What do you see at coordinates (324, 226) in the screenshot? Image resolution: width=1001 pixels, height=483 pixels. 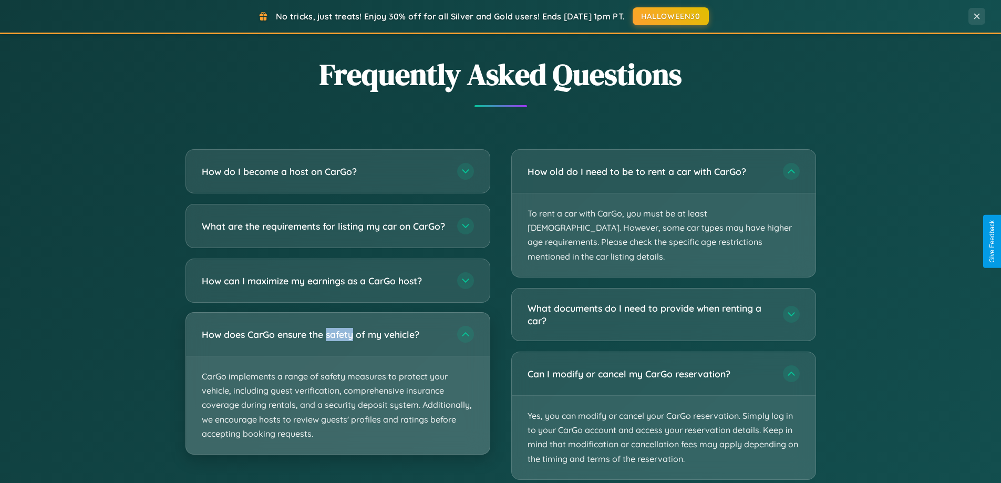 I see `h3: What are the requirements for listing my car on CarGo?` at bounding box center [324, 226].